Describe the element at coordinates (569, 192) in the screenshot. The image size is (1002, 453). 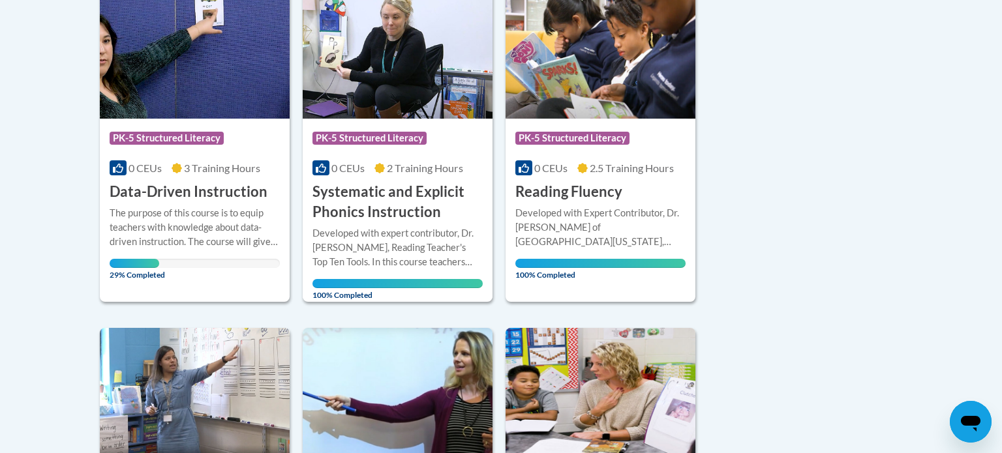
I see `h3: Reading Fluency` at that location.